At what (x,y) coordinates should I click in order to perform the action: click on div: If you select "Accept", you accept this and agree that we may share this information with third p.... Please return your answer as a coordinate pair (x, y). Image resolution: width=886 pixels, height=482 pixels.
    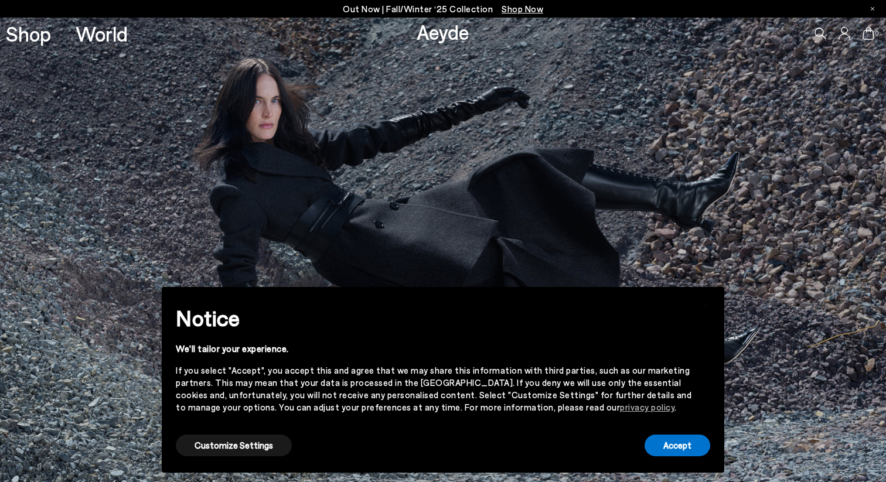
    Looking at the image, I should click on (434, 389).